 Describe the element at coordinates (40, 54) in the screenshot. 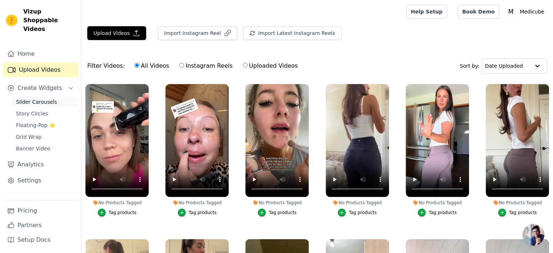

I see `a: Home` at that location.